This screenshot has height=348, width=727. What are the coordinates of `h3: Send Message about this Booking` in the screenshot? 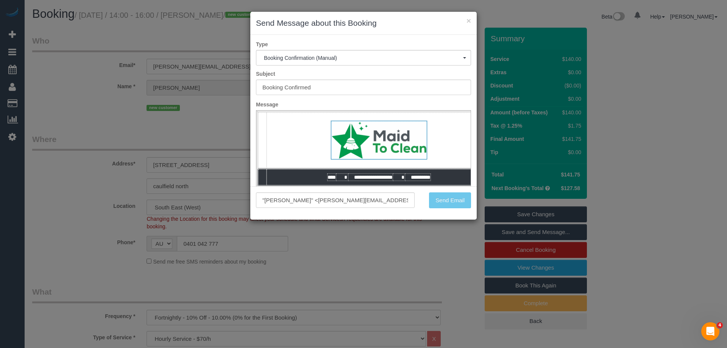 It's located at (364, 23).